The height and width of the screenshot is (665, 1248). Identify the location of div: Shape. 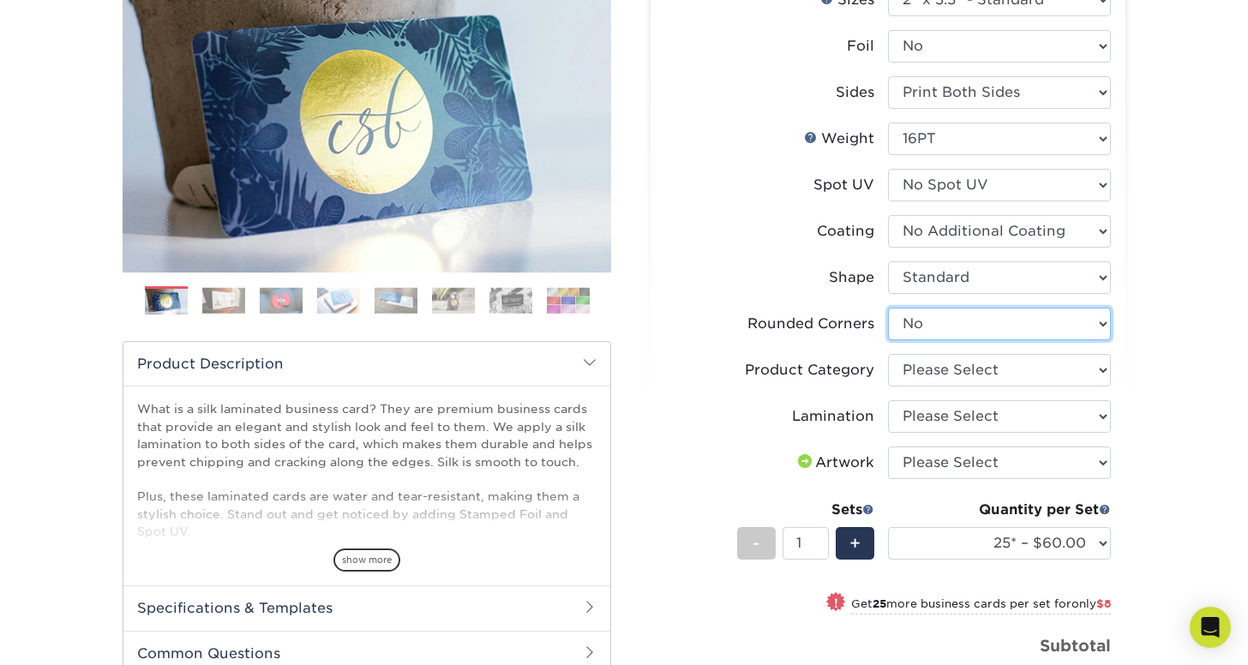
(851, 278).